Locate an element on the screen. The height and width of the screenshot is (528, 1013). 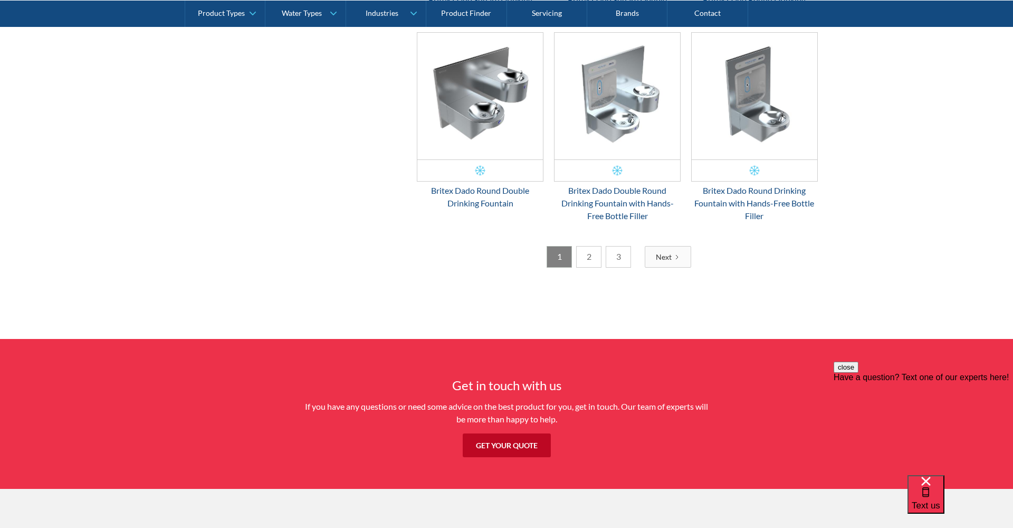
img: Britex Dado Round Drinking Fountain with Hands-Free Bottle Filler is located at coordinates (755, 96).